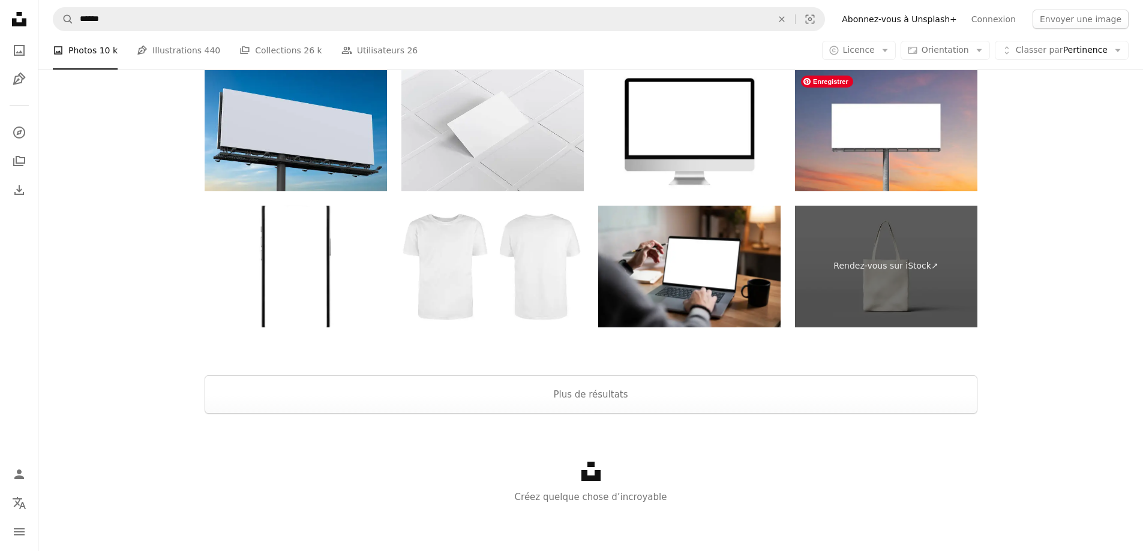 The width and height of the screenshot is (1143, 551). What do you see at coordinates (1061, 50) in the screenshot?
I see `span: Pertinence` at bounding box center [1061, 50].